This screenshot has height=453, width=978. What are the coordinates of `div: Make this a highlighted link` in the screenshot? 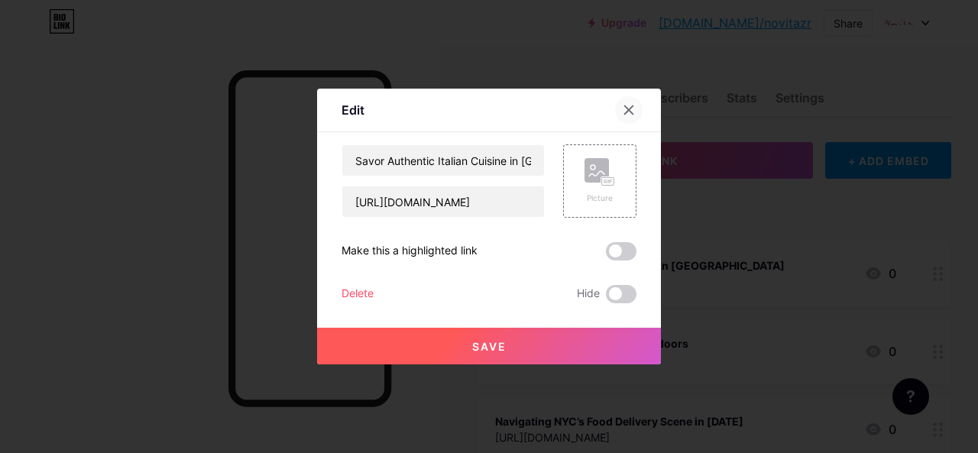 It's located at (410, 251).